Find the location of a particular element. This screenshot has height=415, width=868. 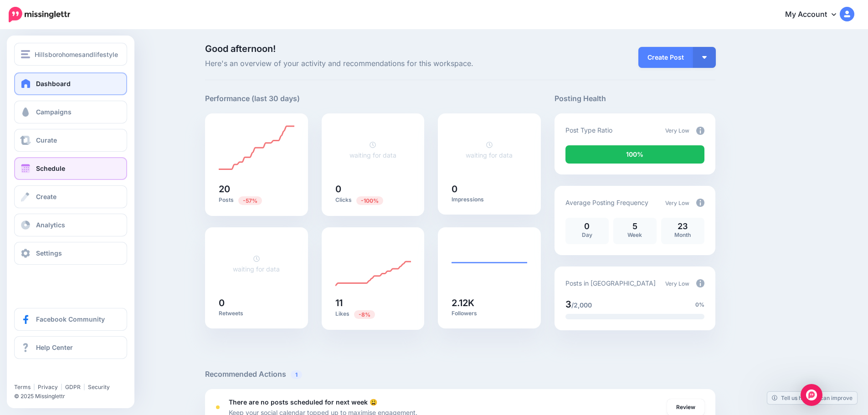

a: GDPR is located at coordinates (73, 387).